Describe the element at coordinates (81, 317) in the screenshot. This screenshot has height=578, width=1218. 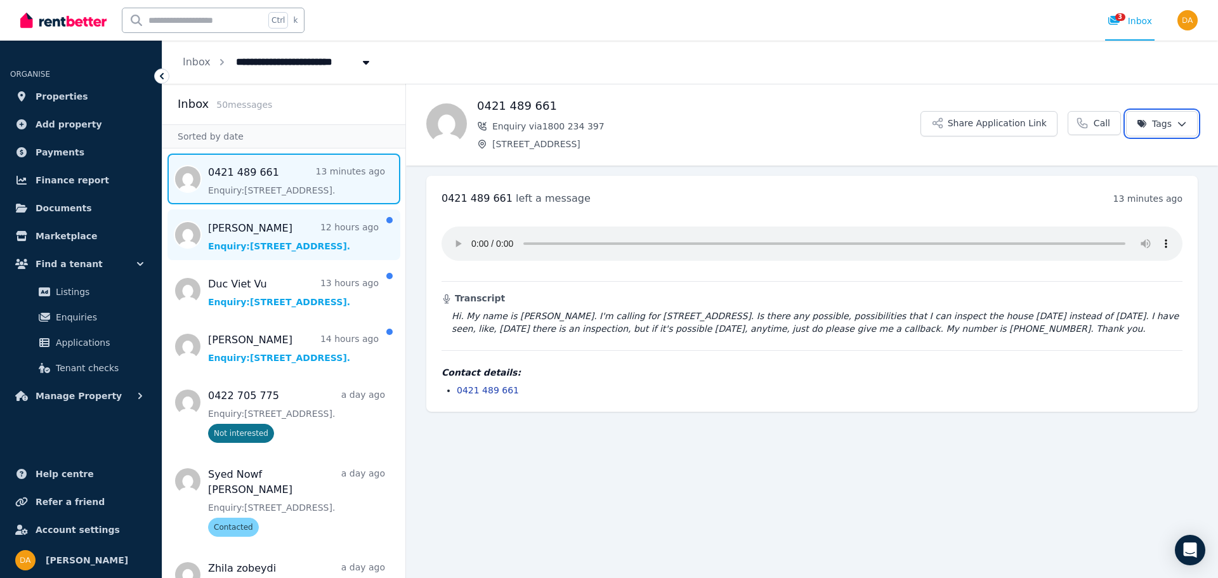
I see `a: Enquiries` at that location.